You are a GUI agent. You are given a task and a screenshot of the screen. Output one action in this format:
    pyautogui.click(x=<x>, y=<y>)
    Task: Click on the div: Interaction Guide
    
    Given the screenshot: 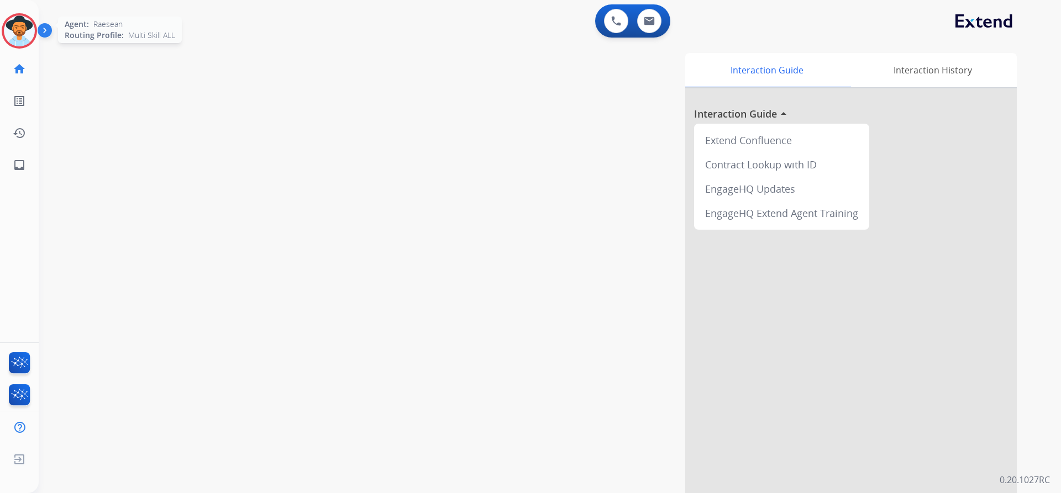 What is the action you would take?
    pyautogui.click(x=766, y=70)
    